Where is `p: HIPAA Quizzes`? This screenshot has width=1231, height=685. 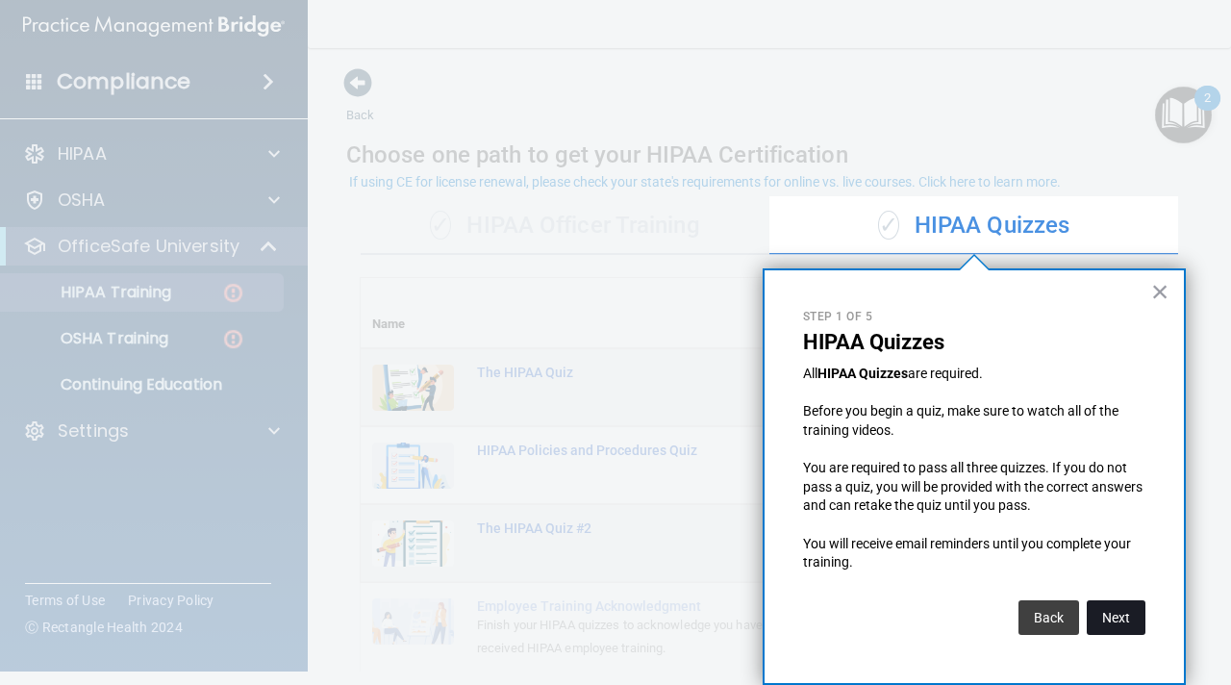
p: HIPAA Quizzes is located at coordinates (974, 342).